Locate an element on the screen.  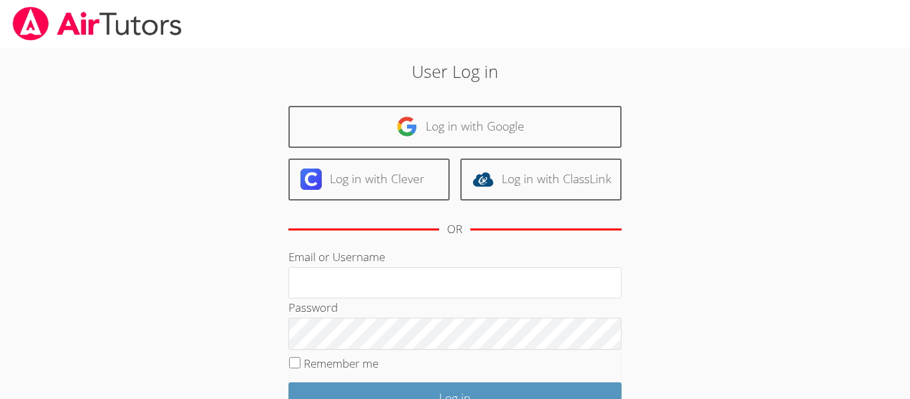
img: classlink-logo-d6bb404cc1216ec64c9a2012d9dc4662098be43eaf13dc465df04b49fa7ab582.svg is located at coordinates (483, 179).